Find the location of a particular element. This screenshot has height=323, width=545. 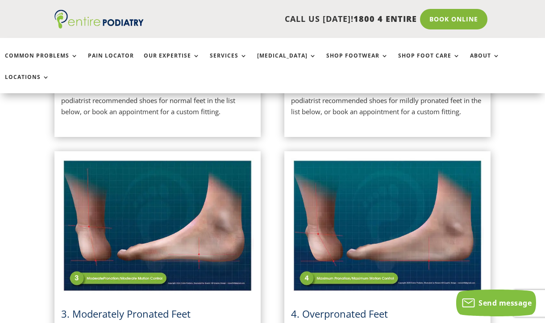

img: Overpronated Feet - View Podiatrist Recommended Maximum Motion Control Shoes is located at coordinates (387, 226).